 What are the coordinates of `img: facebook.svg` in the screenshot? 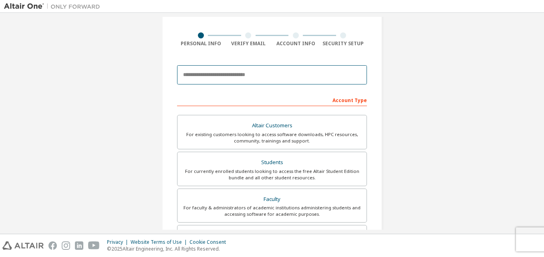 It's located at (52, 246).